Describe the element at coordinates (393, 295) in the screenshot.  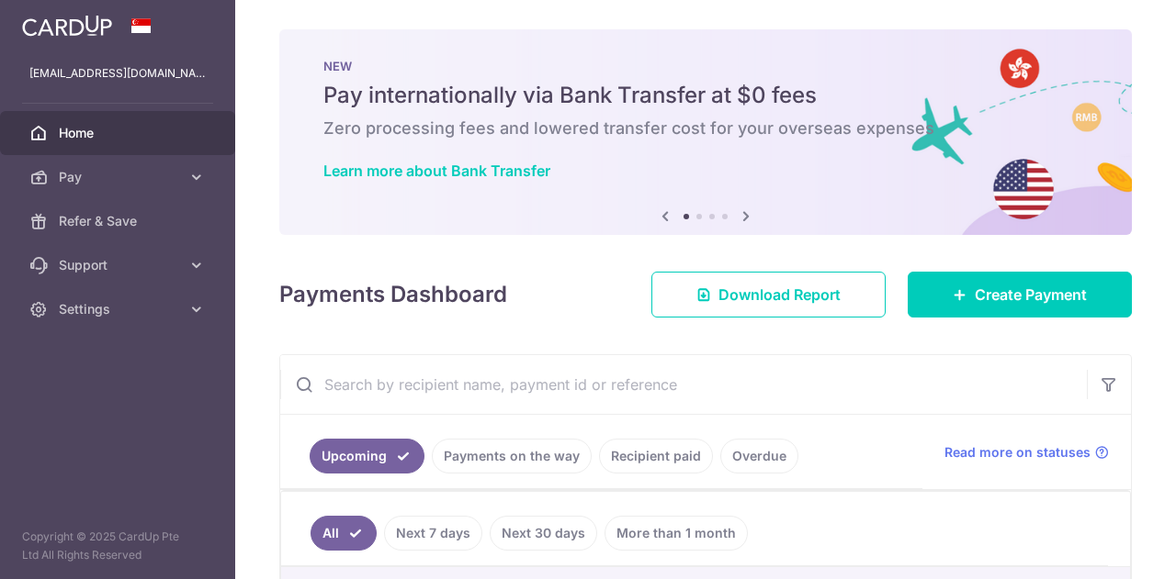
I see `h4: Payments Dashboard` at that location.